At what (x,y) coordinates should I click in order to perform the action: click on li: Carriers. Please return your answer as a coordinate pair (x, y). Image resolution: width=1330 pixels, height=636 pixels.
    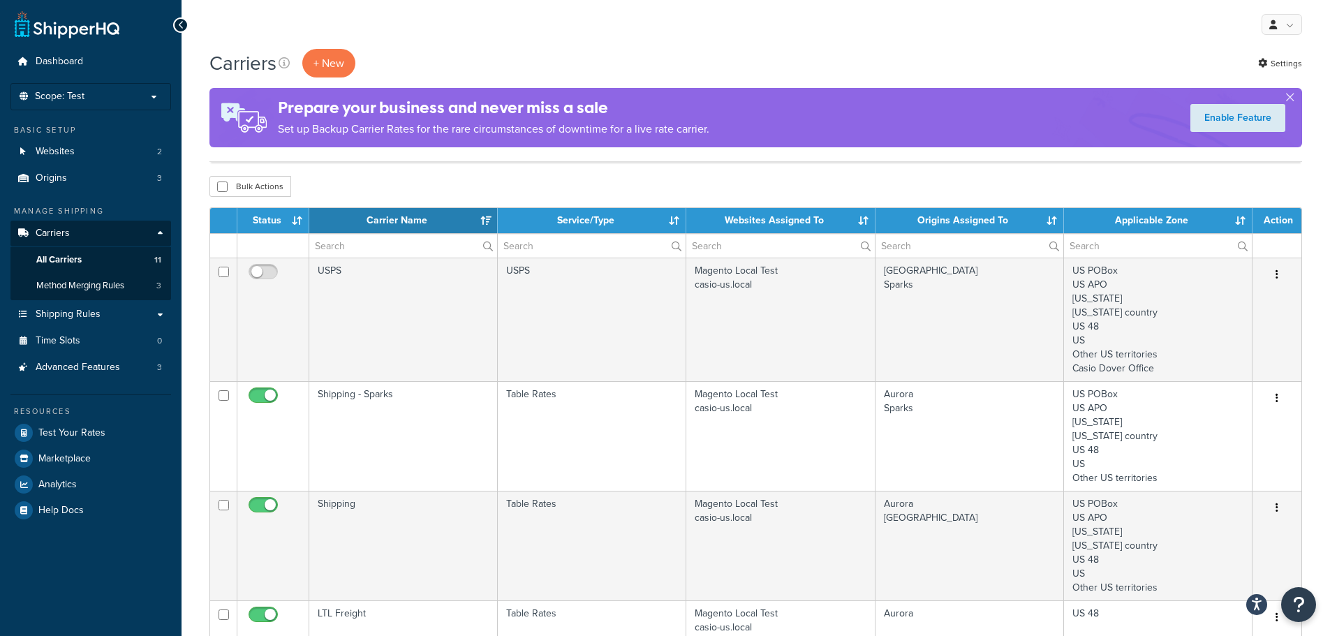
    Looking at the image, I should click on (91, 260).